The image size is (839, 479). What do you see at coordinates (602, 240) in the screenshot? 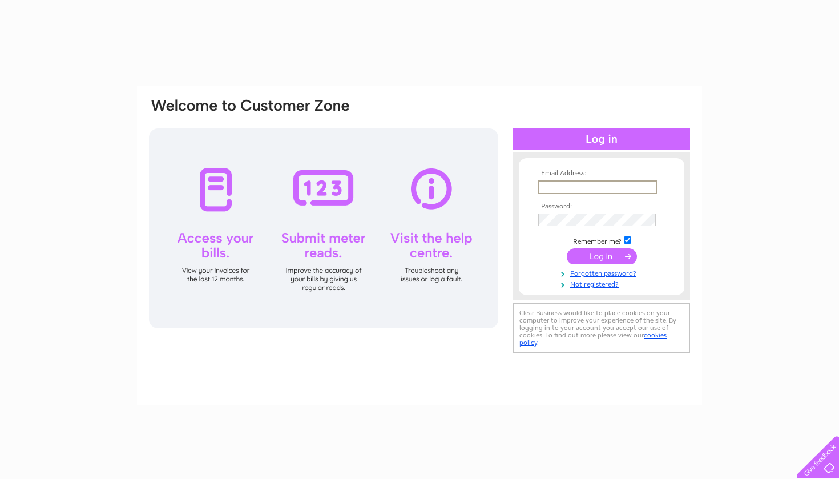
I see `td: Remember me?` at bounding box center [602, 240].